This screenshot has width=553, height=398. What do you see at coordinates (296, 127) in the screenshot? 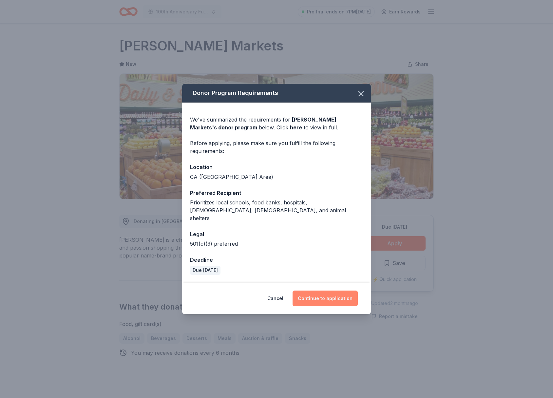
I see `a: here` at bounding box center [296, 127].